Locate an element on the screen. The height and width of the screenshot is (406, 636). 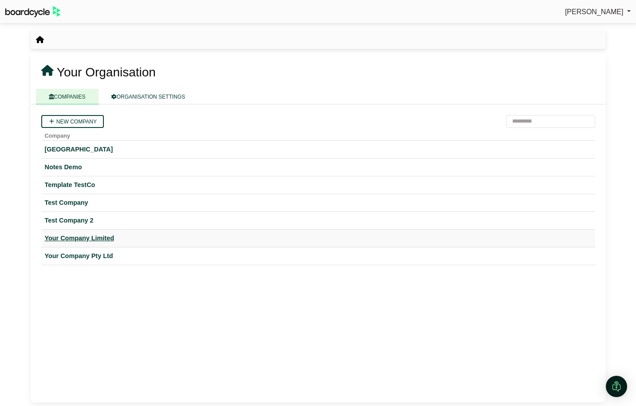
div: Test Company is located at coordinates (318, 203).